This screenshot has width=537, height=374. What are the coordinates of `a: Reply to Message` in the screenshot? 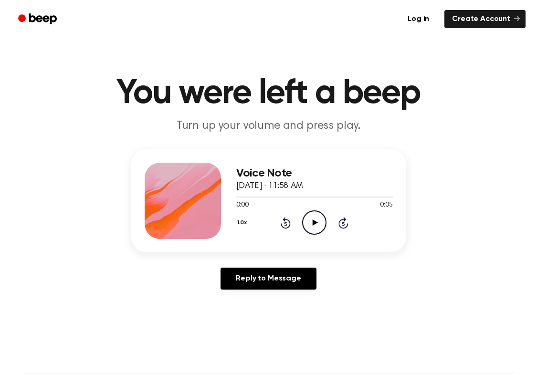 It's located at (268, 279).